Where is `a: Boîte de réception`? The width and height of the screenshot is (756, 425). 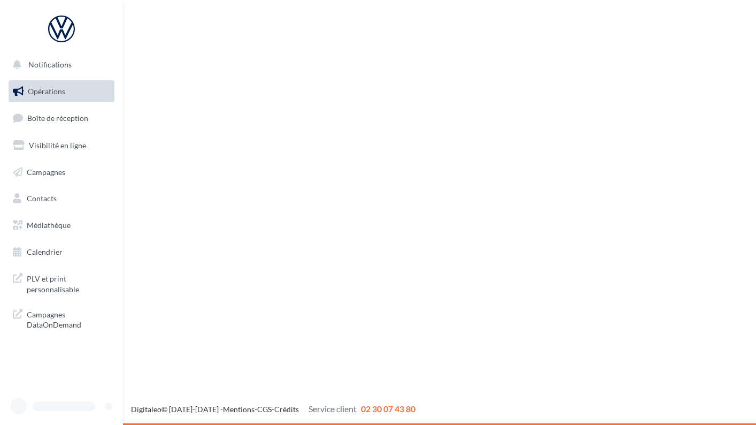 a: Boîte de réception is located at coordinates (62, 118).